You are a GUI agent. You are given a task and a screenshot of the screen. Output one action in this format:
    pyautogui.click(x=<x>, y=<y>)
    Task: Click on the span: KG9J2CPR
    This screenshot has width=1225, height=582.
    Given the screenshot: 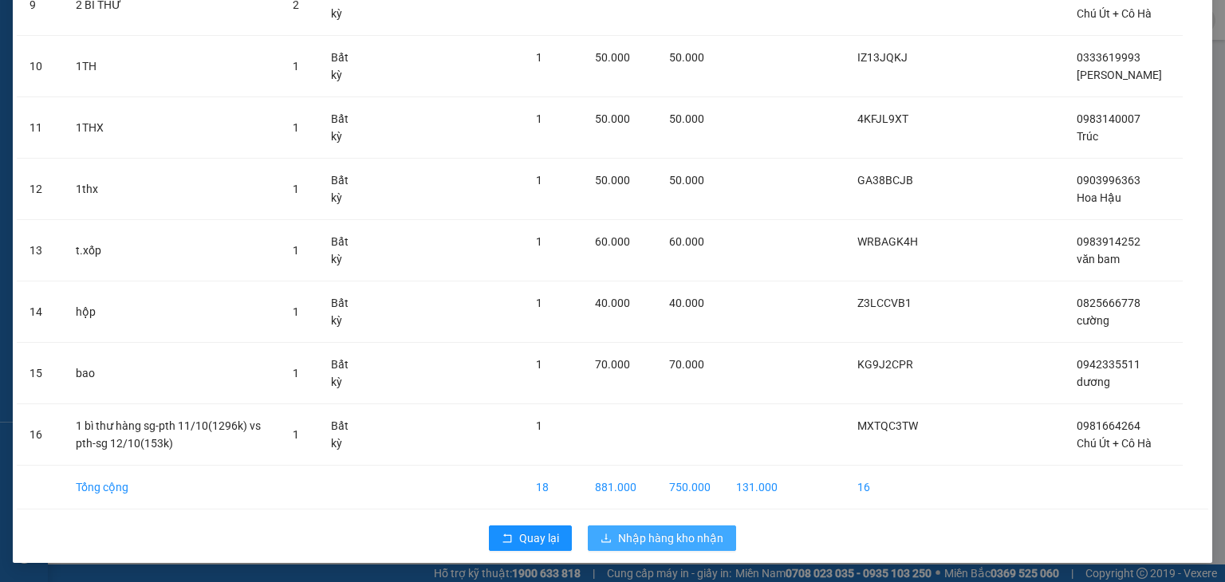 What is the action you would take?
    pyautogui.click(x=885, y=364)
    